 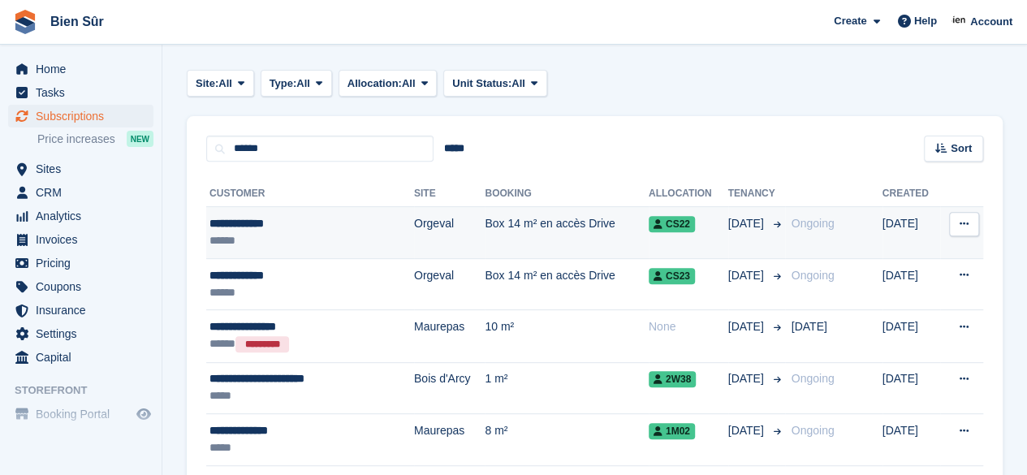 What do you see at coordinates (140, 139) in the screenshot?
I see `div: NEW` at bounding box center [140, 139].